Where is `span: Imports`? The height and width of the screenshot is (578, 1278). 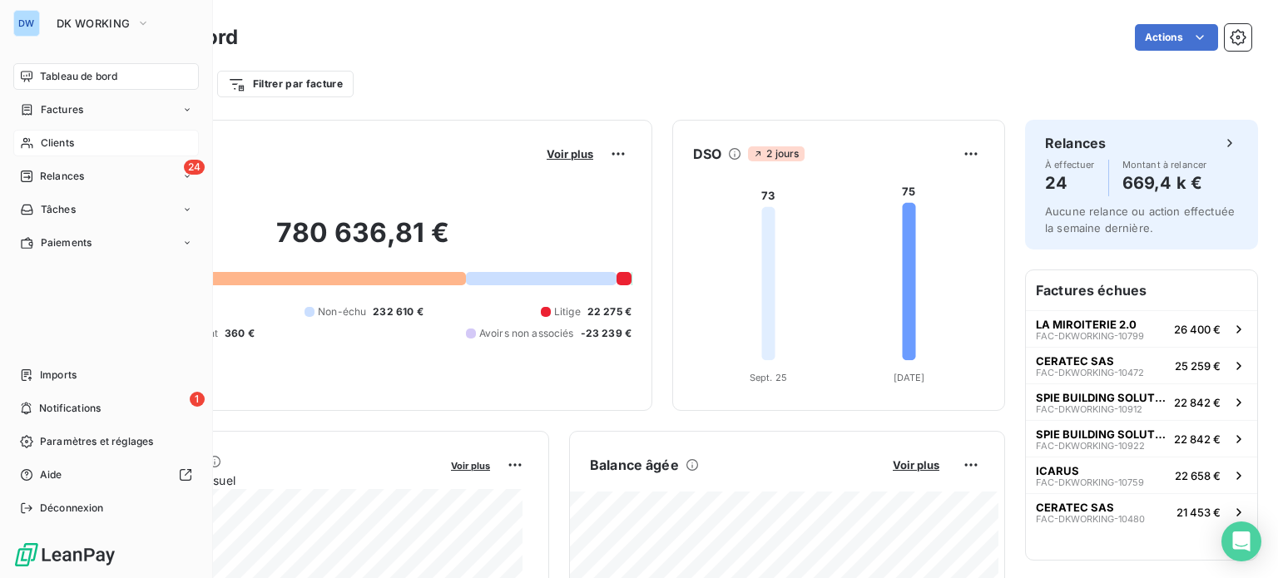
span: Imports is located at coordinates (58, 375).